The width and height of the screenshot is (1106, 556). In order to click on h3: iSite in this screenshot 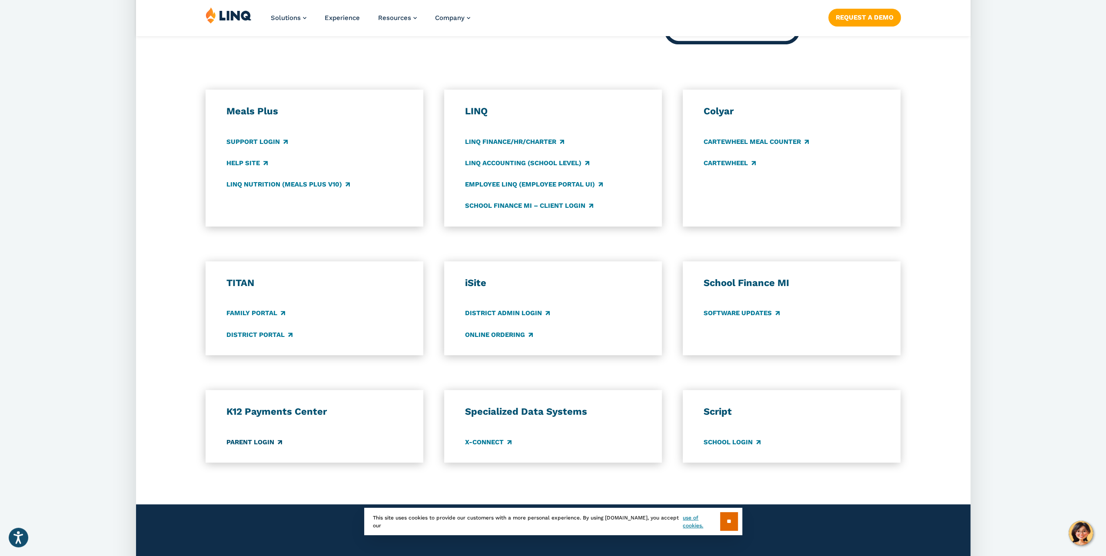, I will do `click(553, 283)`.